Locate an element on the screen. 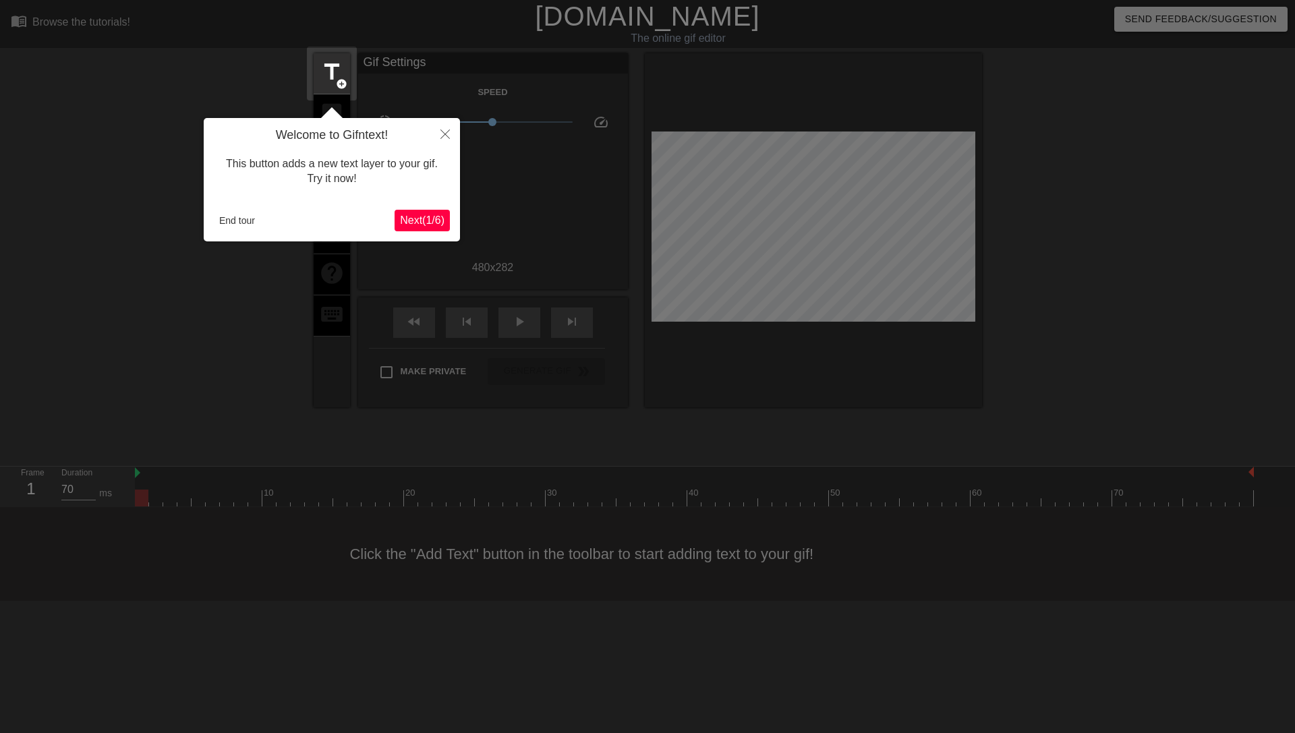 The width and height of the screenshot is (1295, 733). button: End tour is located at coordinates (237, 221).